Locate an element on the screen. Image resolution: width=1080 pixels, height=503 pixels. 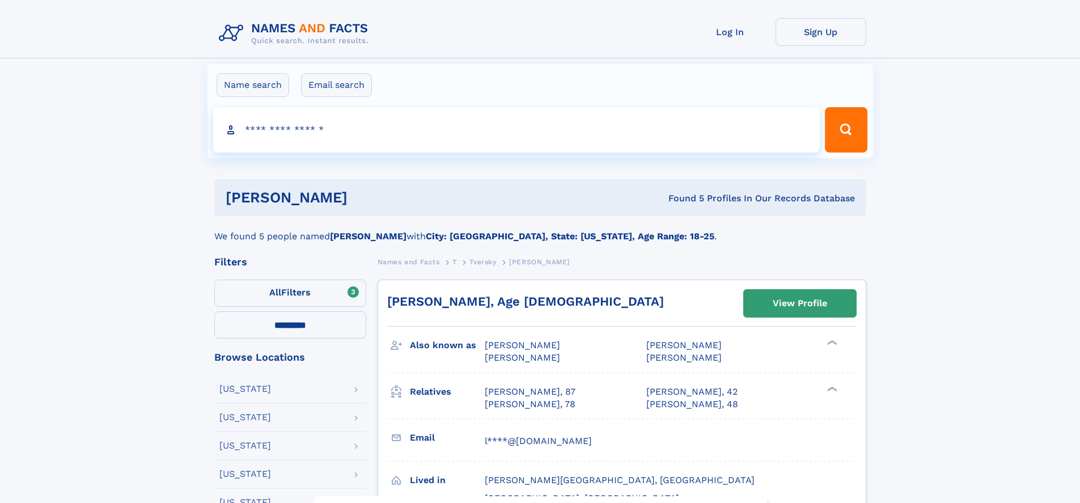
a: View Profile is located at coordinates (800, 303).